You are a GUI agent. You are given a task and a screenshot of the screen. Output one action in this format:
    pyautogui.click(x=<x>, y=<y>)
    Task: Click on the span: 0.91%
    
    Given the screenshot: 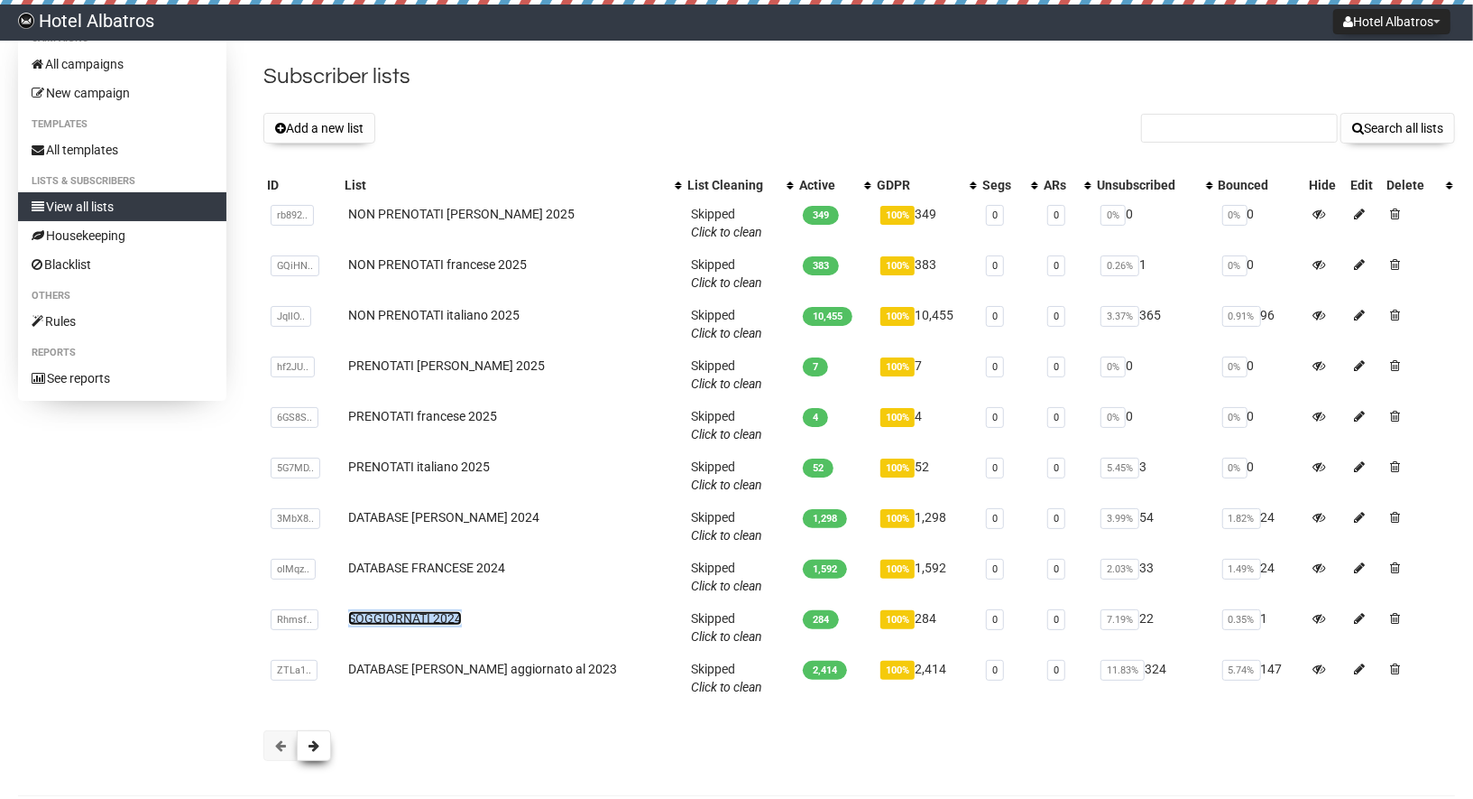 What is the action you would take?
    pyautogui.click(x=1242, y=316)
    